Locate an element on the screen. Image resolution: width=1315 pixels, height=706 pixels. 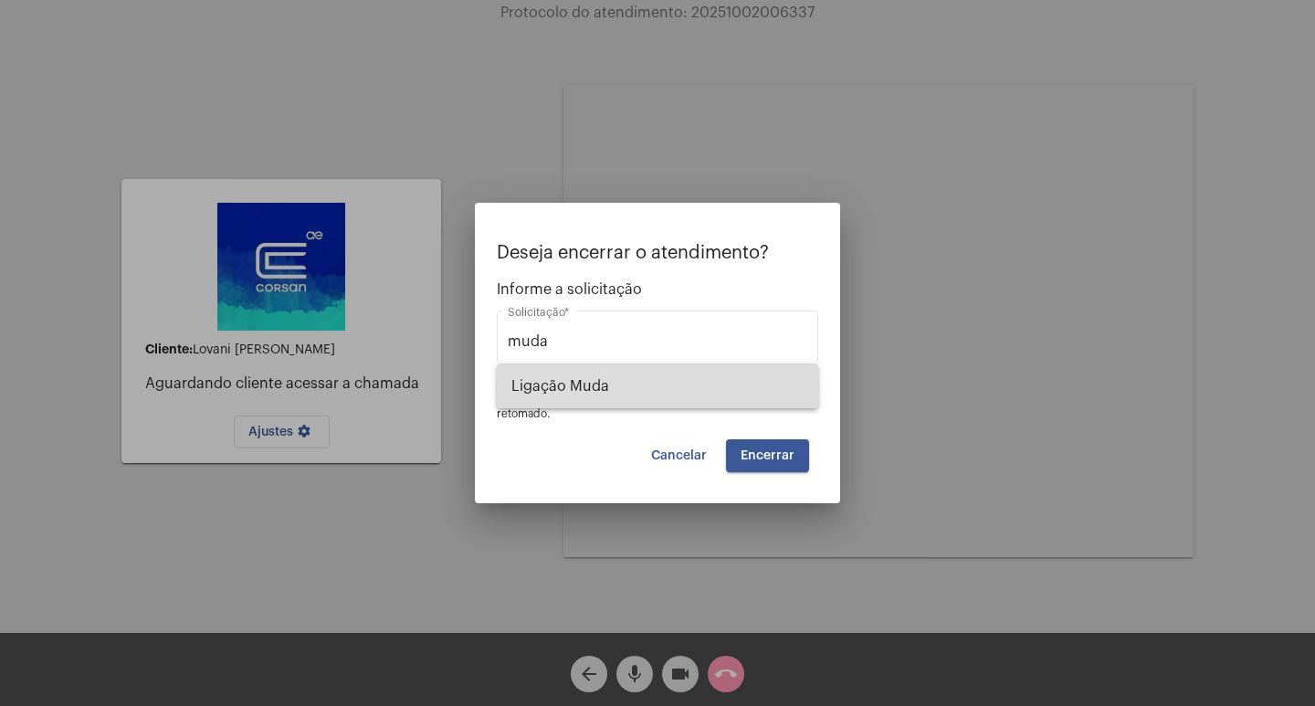
span: Ligação Muda is located at coordinates (658, 386).